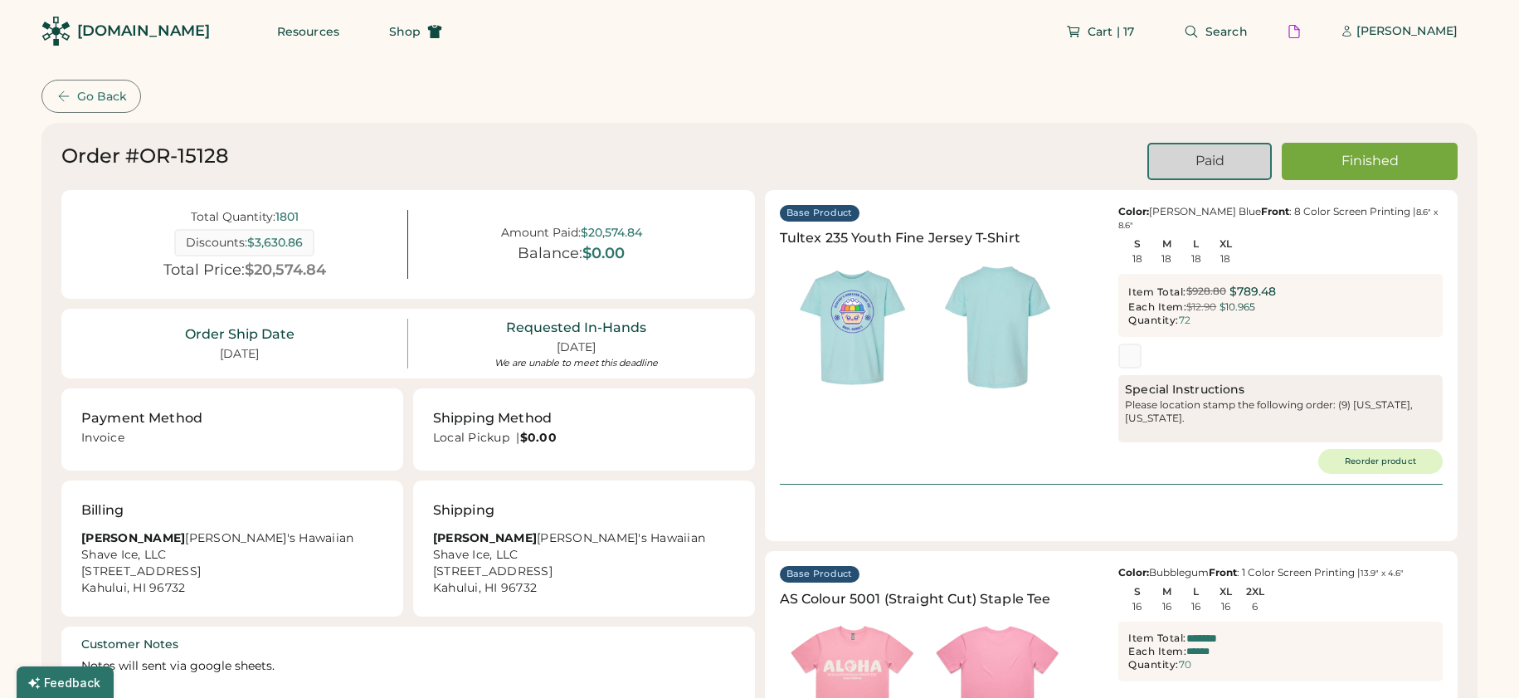  Describe the element at coordinates (232, 440) in the screenshot. I see `div: Invoice` at that location.